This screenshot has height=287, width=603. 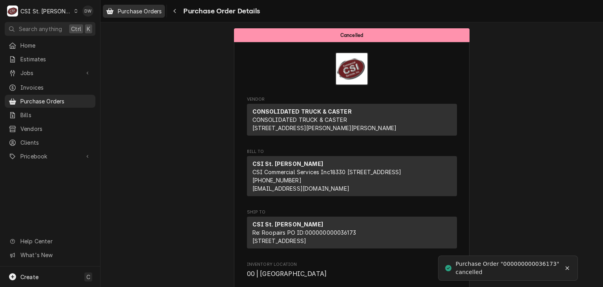 I want to click on strong: CONSOLIDATED TRUCK & CASTER, so click(x=302, y=111).